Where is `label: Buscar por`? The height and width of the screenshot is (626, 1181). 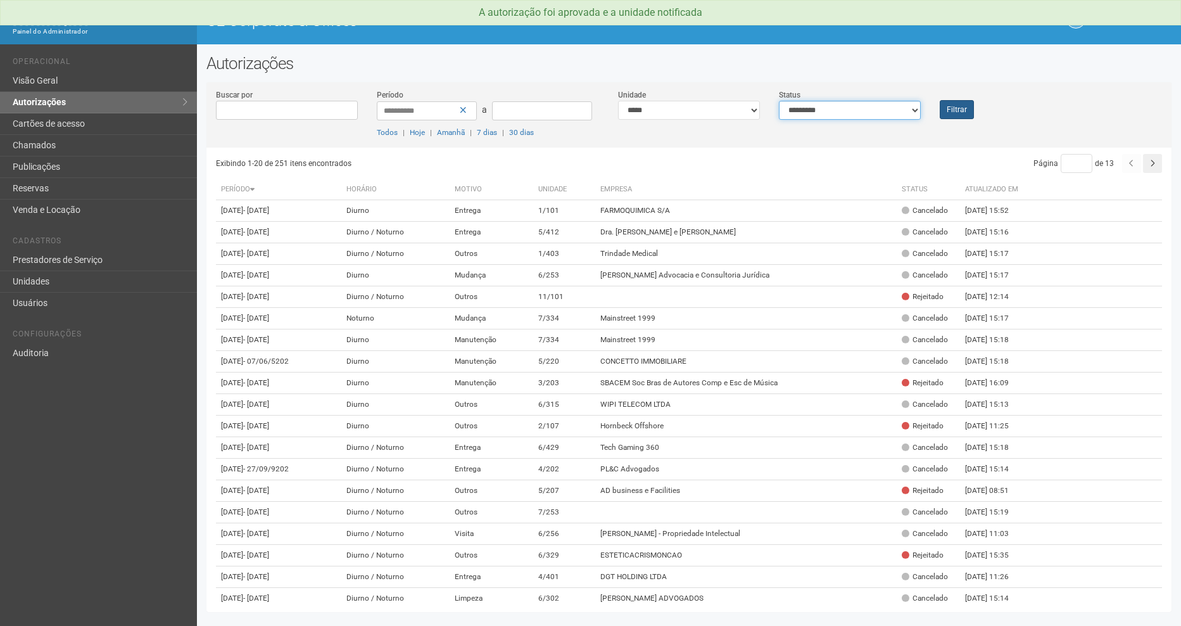 label: Buscar por is located at coordinates (234, 95).